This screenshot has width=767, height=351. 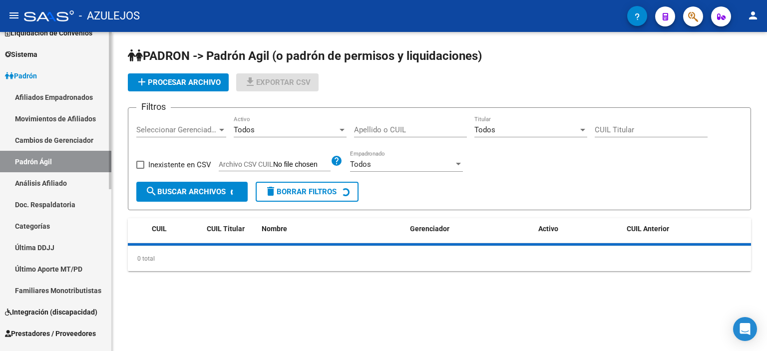 What do you see at coordinates (48, 33) in the screenshot?
I see `span: Liquidación de Convenios` at bounding box center [48, 33].